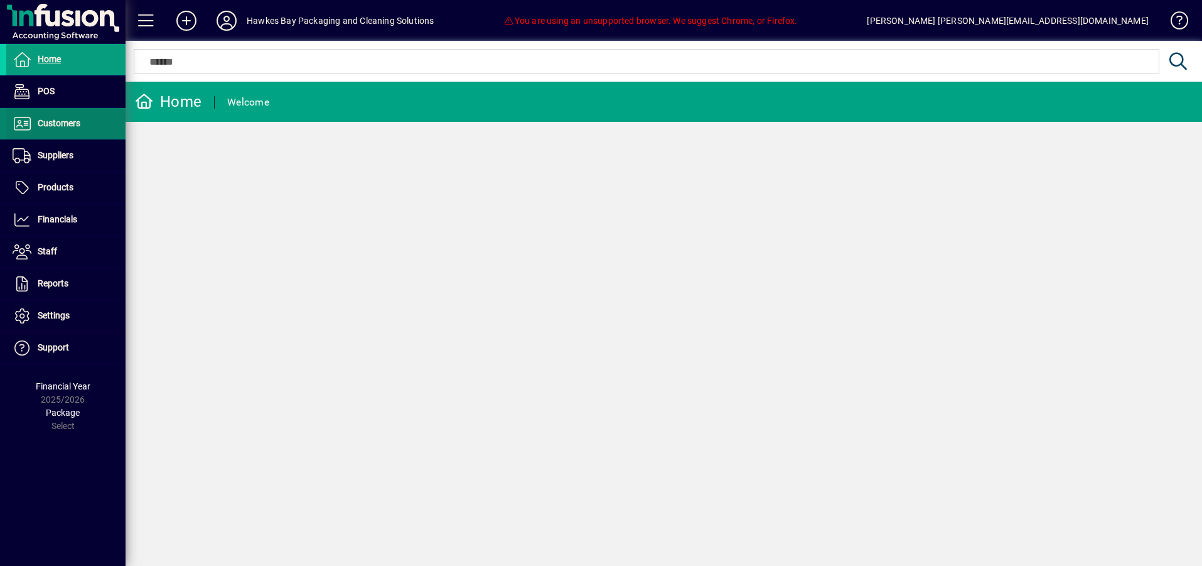 This screenshot has height=566, width=1202. What do you see at coordinates (57, 219) in the screenshot?
I see `span: Financials` at bounding box center [57, 219].